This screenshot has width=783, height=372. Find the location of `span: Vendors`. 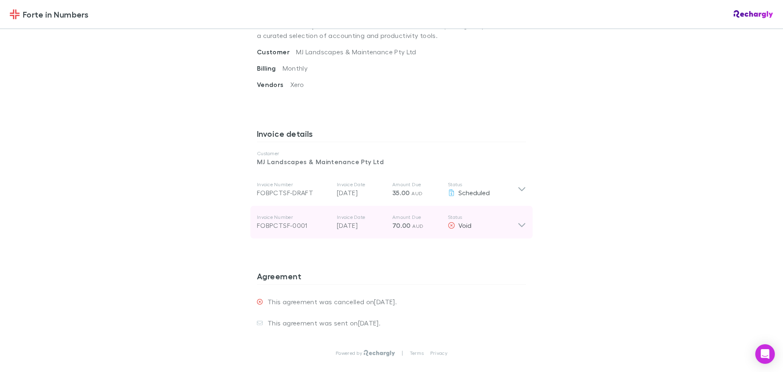

span: Vendors is located at coordinates (274, 84).